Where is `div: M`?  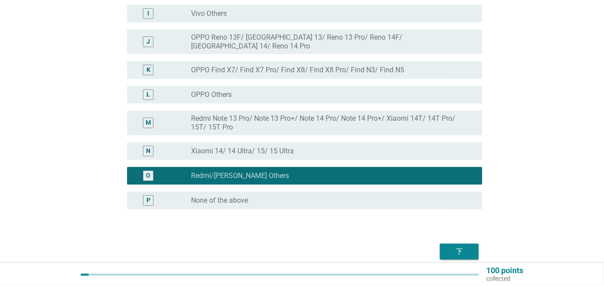 div: M is located at coordinates (148, 123).